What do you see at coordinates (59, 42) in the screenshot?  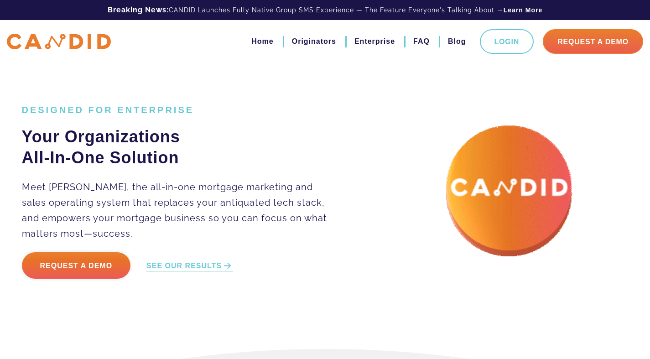 I see `img: CANDID APP` at bounding box center [59, 42].